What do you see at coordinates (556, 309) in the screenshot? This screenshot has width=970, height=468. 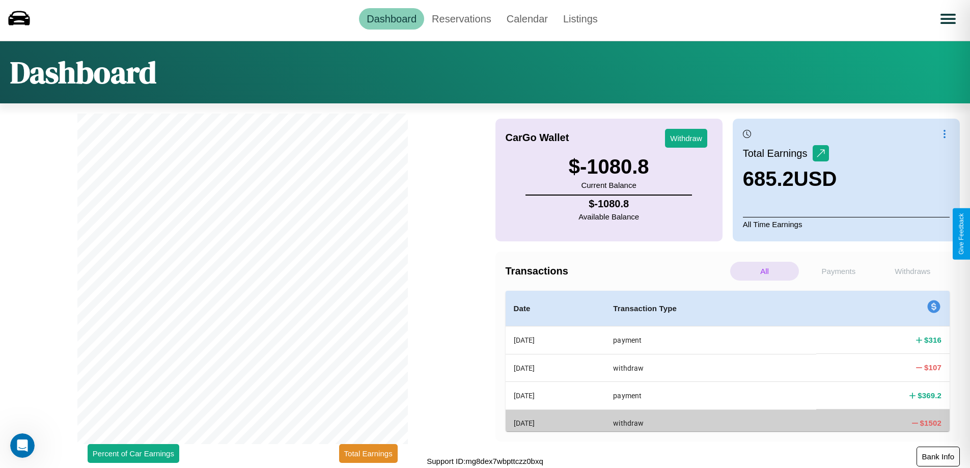 I see `h4: Date` at bounding box center [556, 309].